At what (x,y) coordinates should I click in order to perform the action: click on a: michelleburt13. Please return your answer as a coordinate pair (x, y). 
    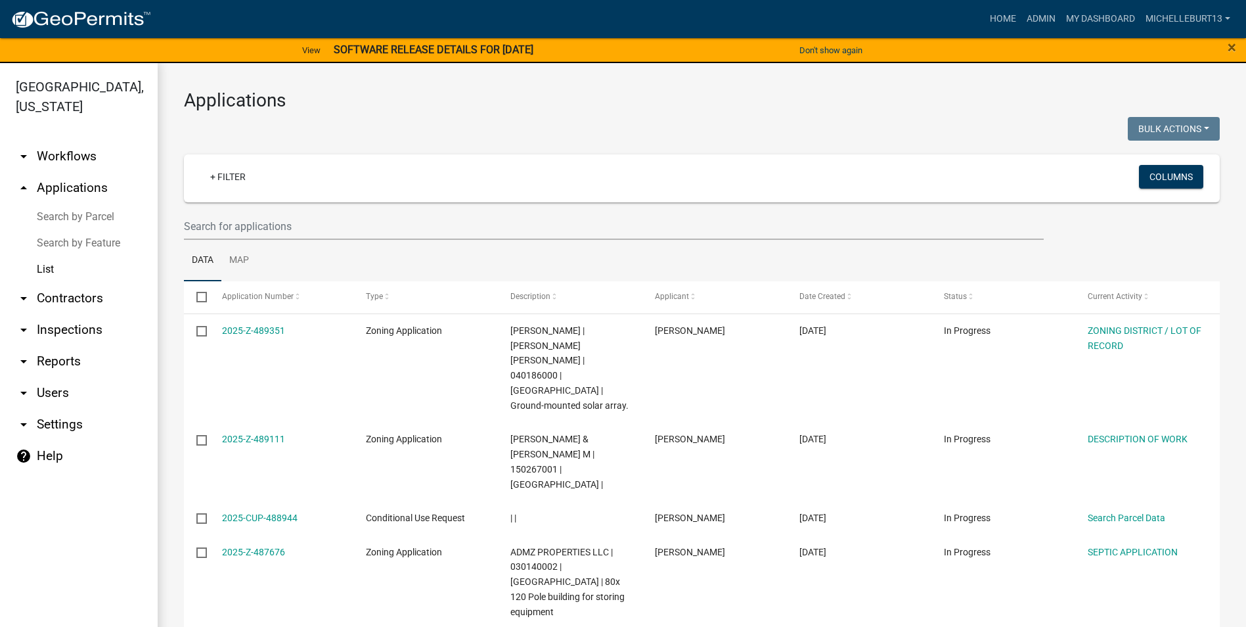
    Looking at the image, I should click on (1188, 19).